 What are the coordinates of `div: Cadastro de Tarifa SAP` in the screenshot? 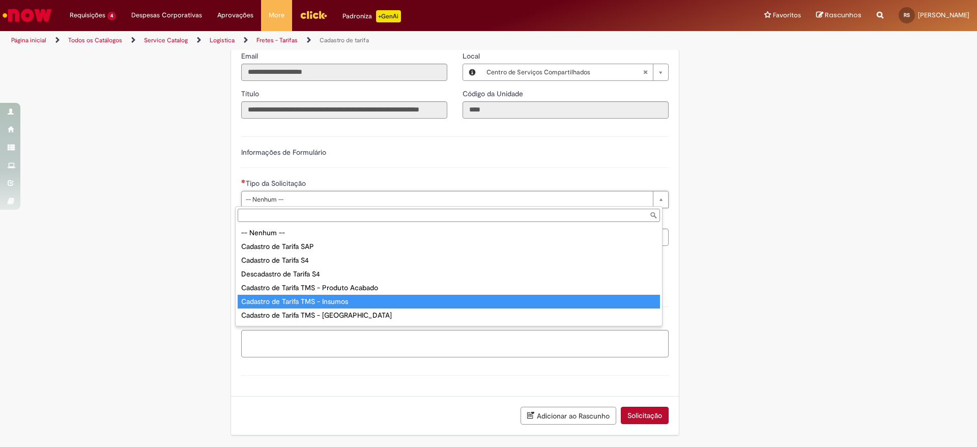 It's located at (449, 246).